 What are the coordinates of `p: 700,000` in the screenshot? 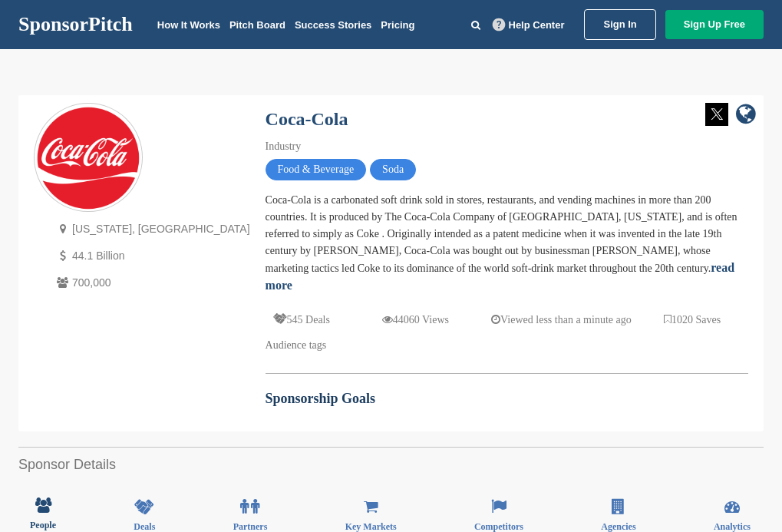 It's located at (151, 282).